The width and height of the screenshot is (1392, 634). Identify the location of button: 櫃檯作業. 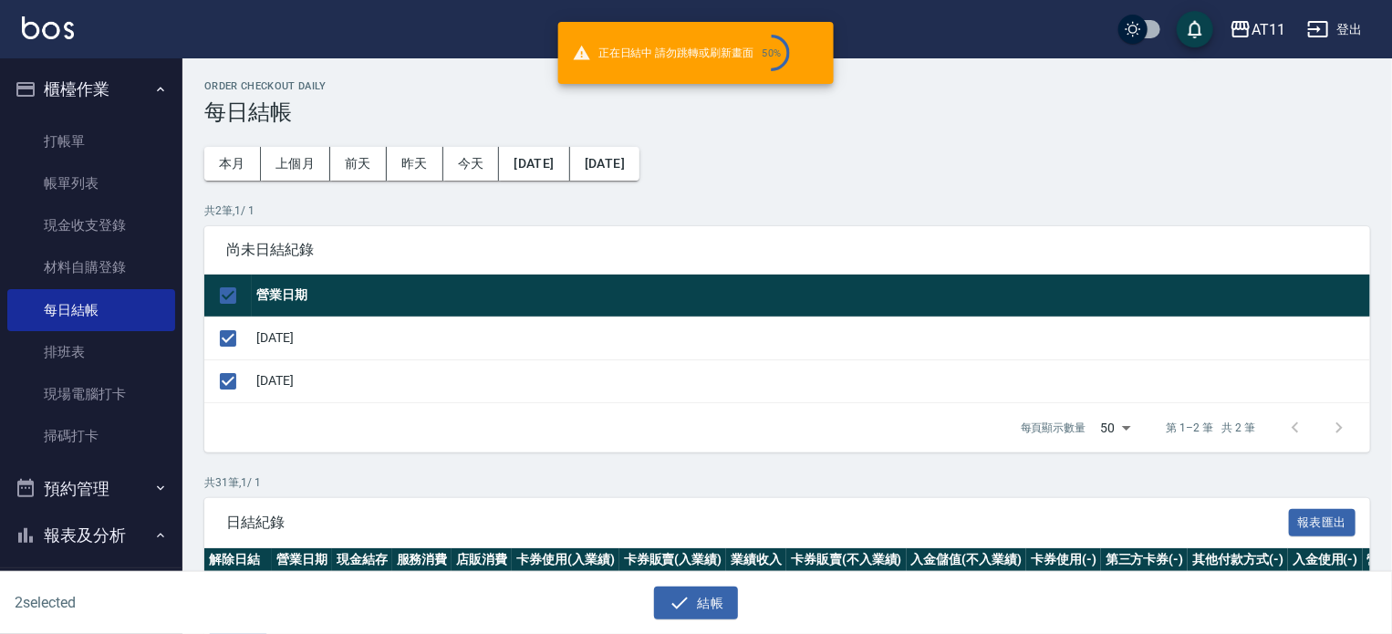
(91, 89).